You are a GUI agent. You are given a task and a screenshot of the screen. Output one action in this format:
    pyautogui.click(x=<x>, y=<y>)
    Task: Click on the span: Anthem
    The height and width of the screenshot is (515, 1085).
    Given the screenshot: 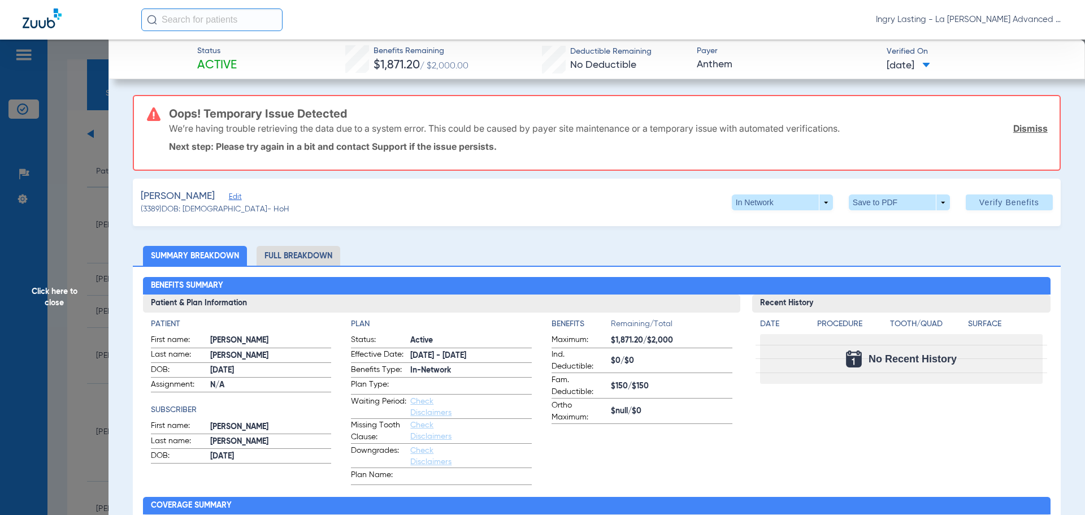 What is the action you would take?
    pyautogui.click(x=787, y=64)
    